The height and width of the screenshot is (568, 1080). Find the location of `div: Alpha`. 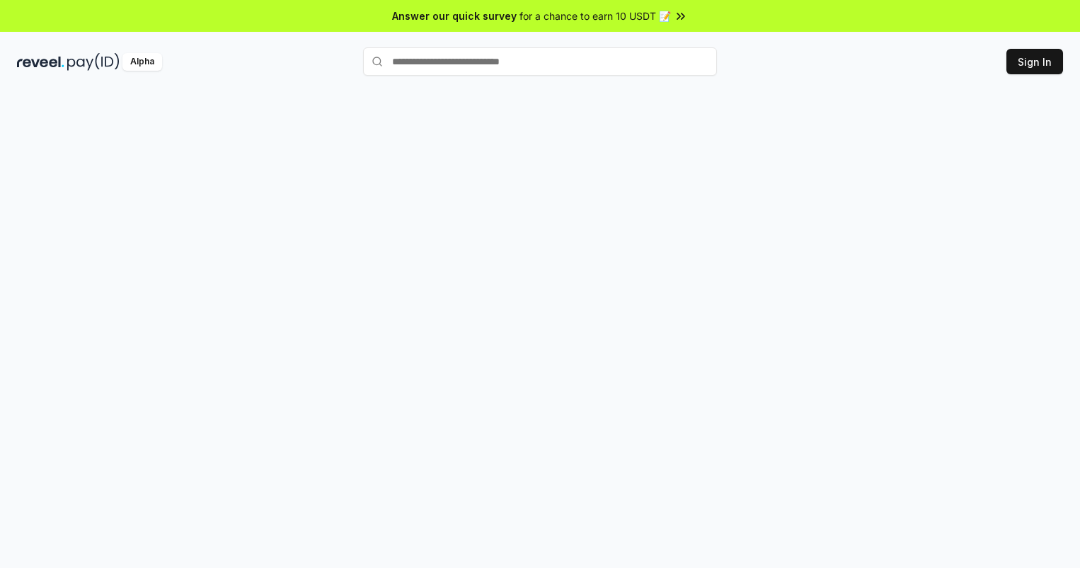

div: Alpha is located at coordinates (142, 62).